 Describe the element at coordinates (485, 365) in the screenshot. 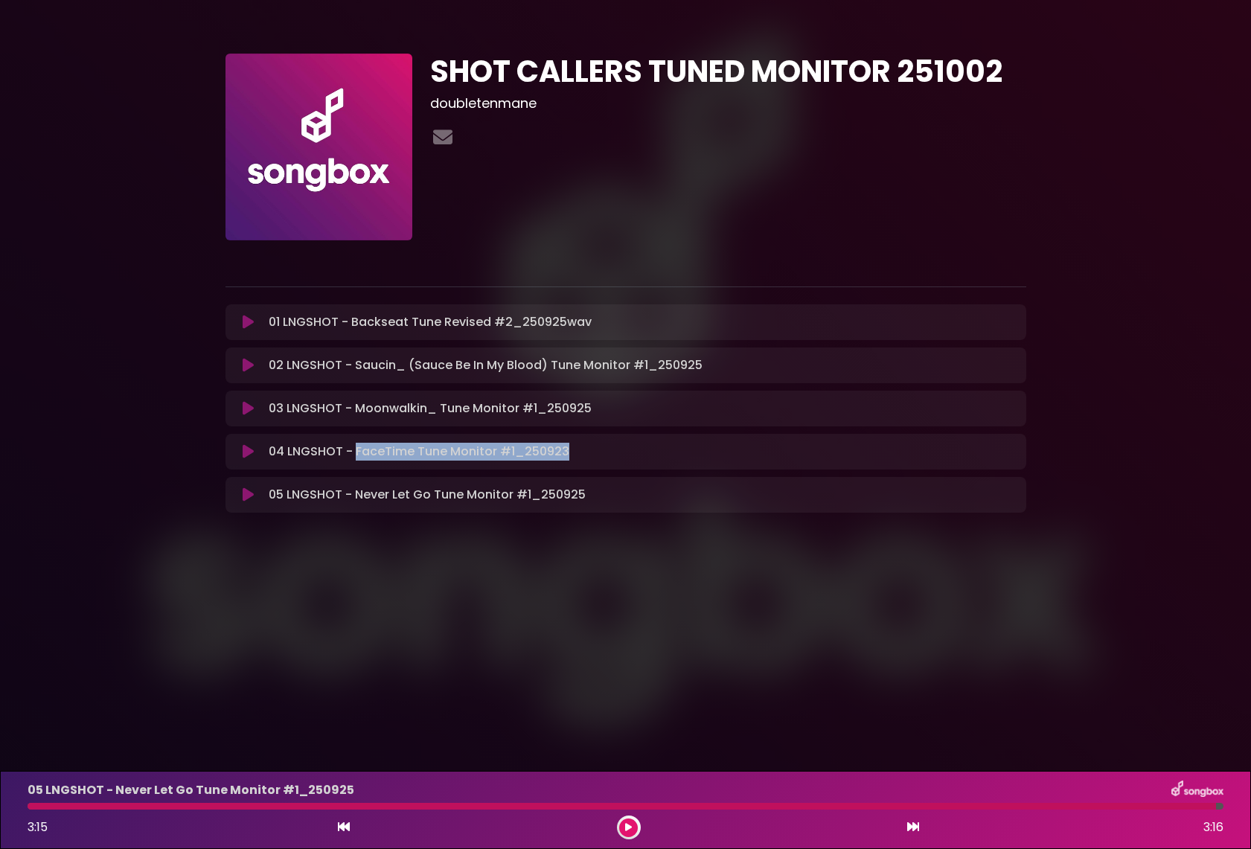

I see `p: 02 LNGSHOT - Saucin_ (Sauce Be In My Blood) Tune Monitor #1_250925` at that location.